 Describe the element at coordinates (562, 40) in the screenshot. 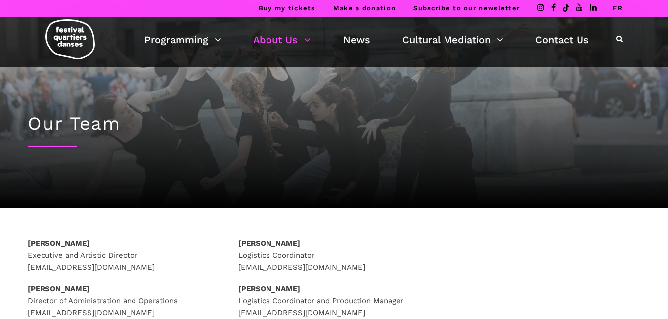

I see `a: Contact Us` at that location.